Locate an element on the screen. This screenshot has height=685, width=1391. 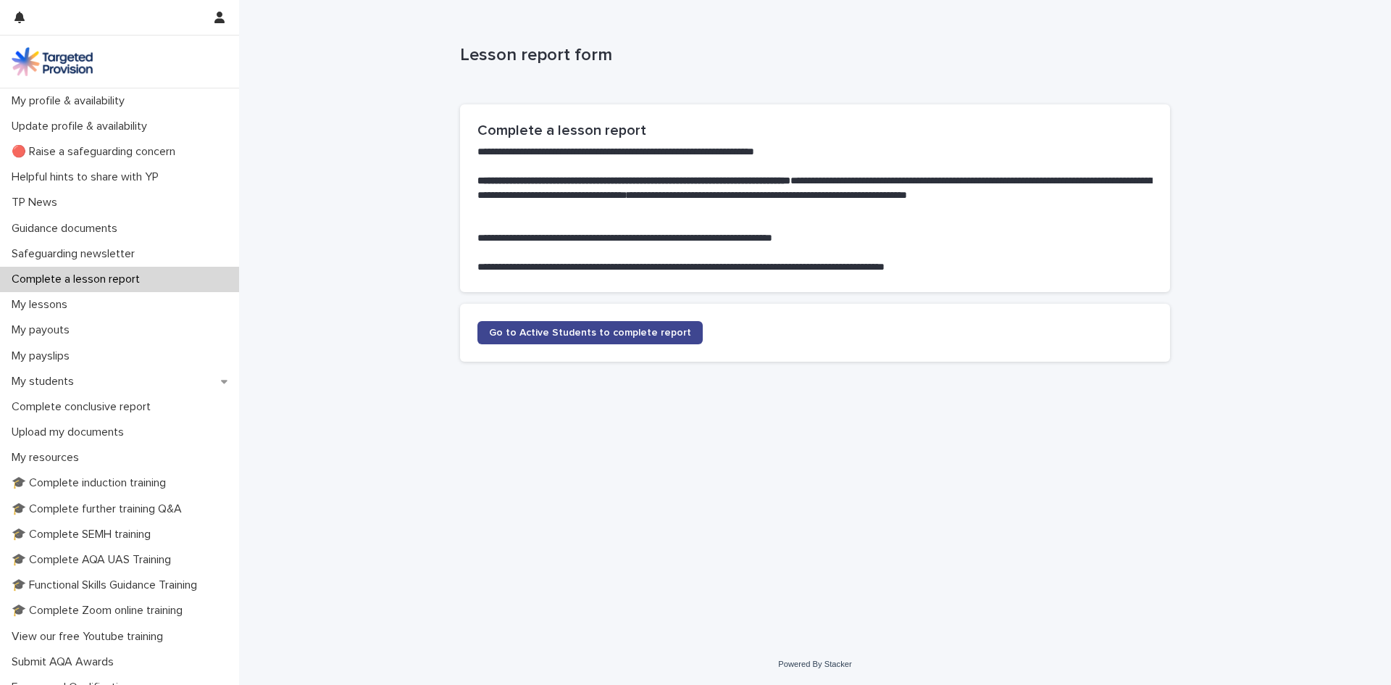
p: My lessons is located at coordinates (42, 304).